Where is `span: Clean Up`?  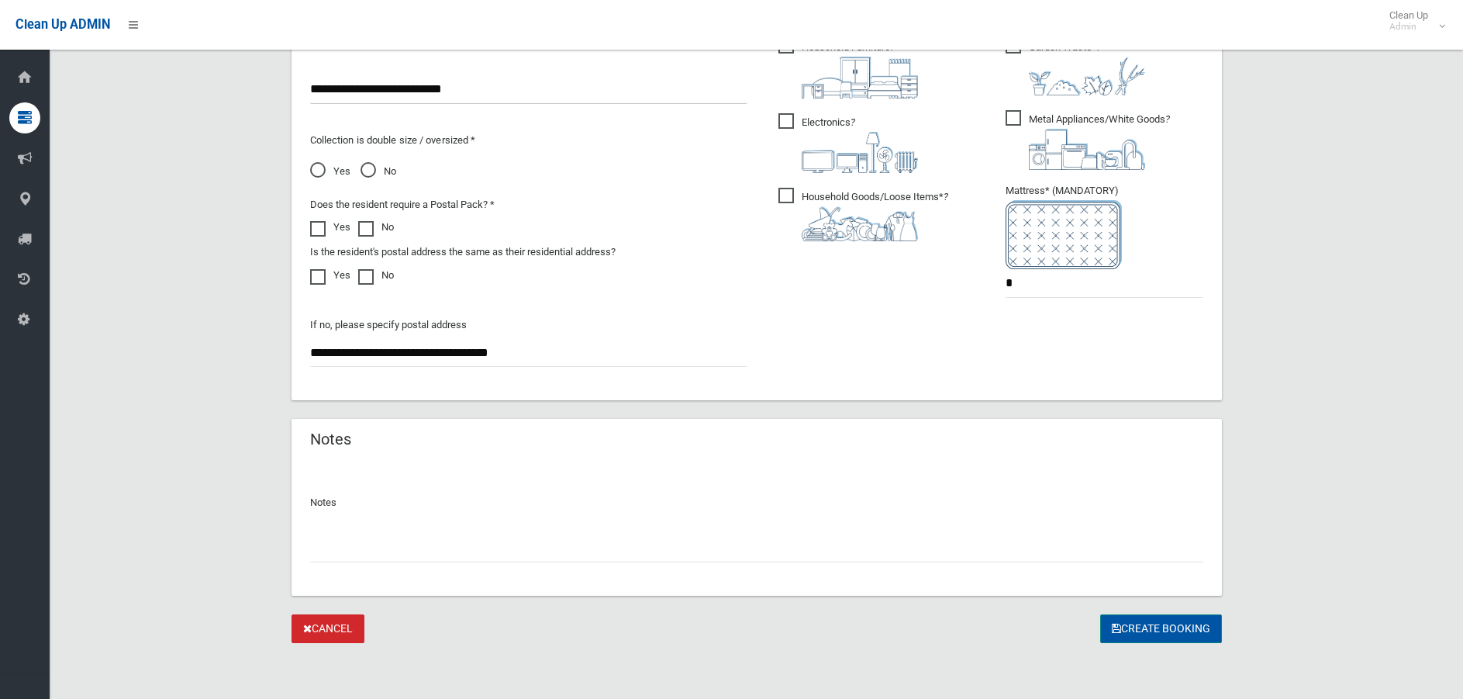 span: Clean Up is located at coordinates (1413, 21).